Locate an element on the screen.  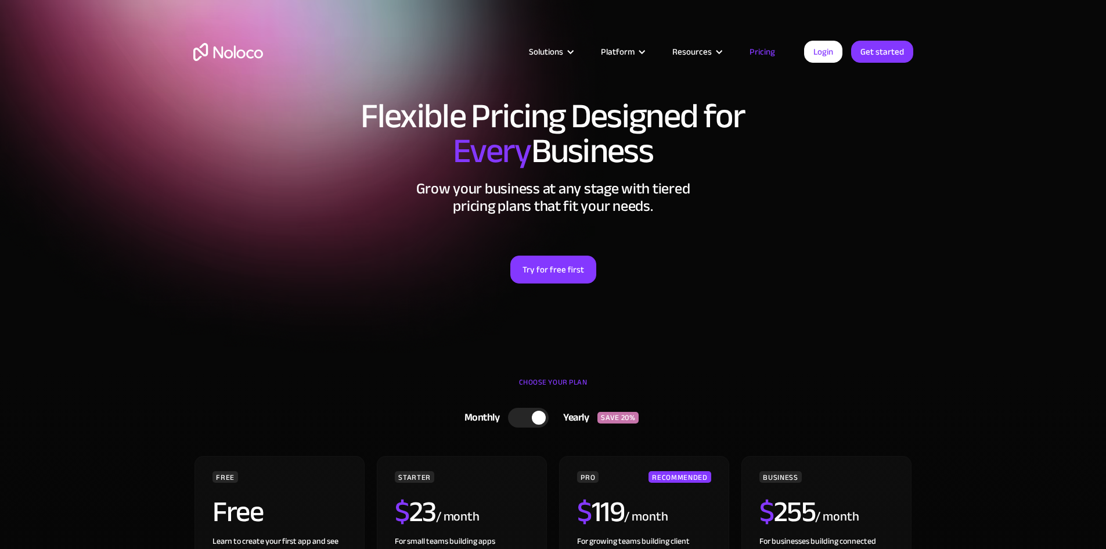
div: SAVE 20% is located at coordinates (618, 417).